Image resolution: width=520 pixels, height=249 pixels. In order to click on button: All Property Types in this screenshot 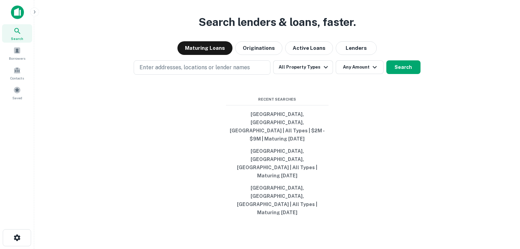, I will do `click(303, 67)`.